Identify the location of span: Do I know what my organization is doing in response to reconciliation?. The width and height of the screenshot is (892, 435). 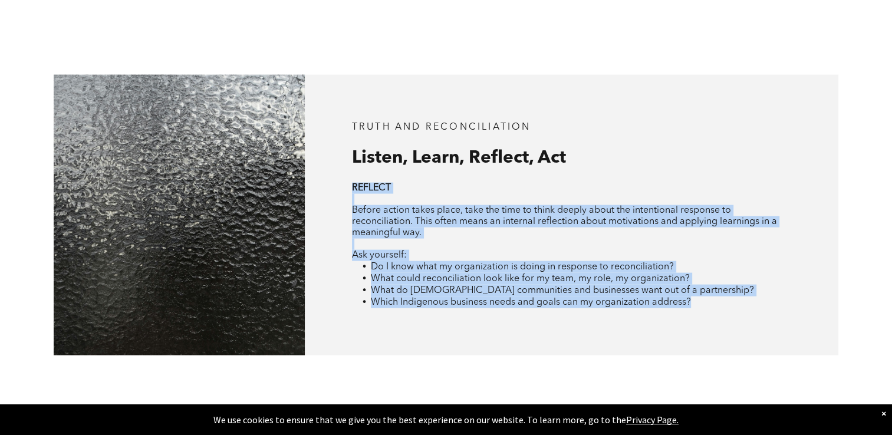
(522, 267).